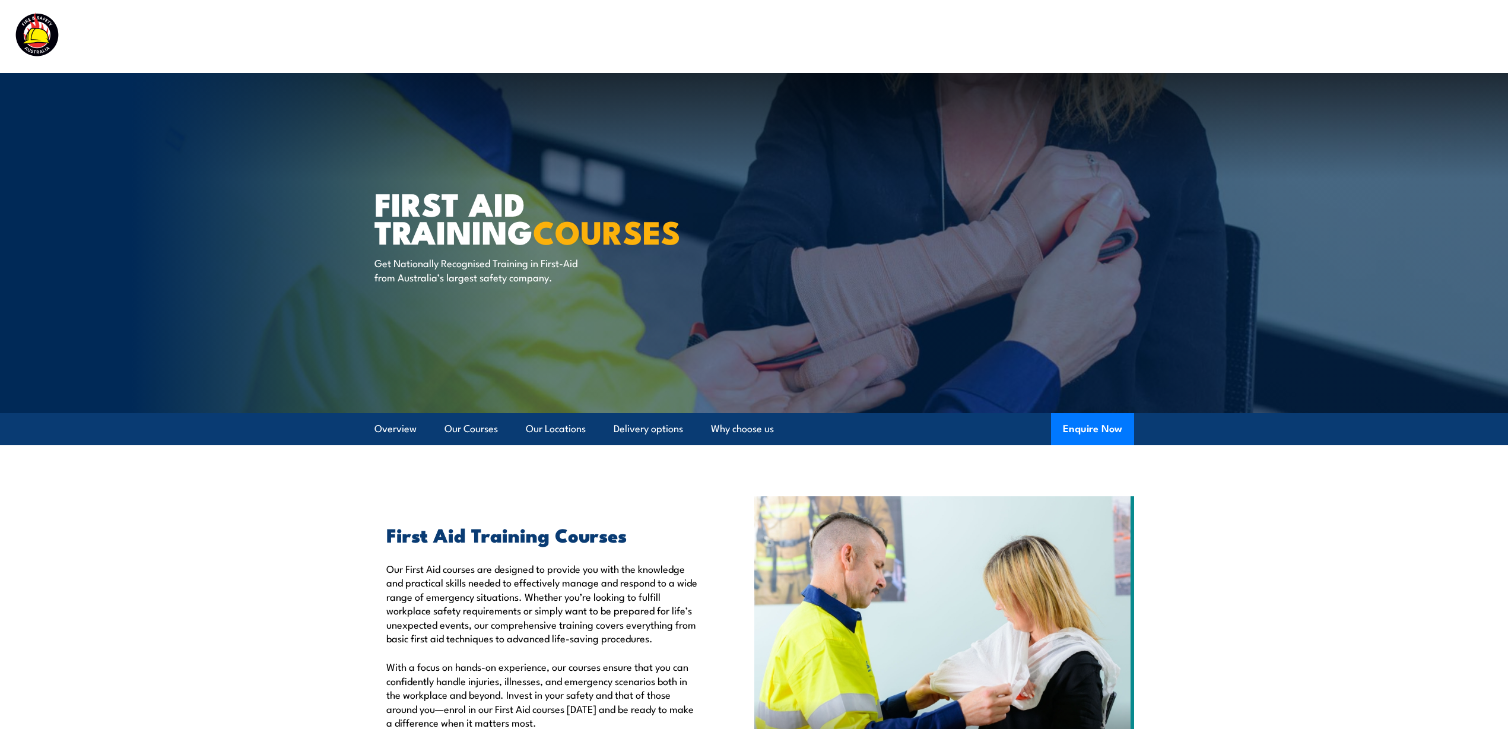 Image resolution: width=1508 pixels, height=729 pixels. I want to click on a: Courses, so click(882, 36).